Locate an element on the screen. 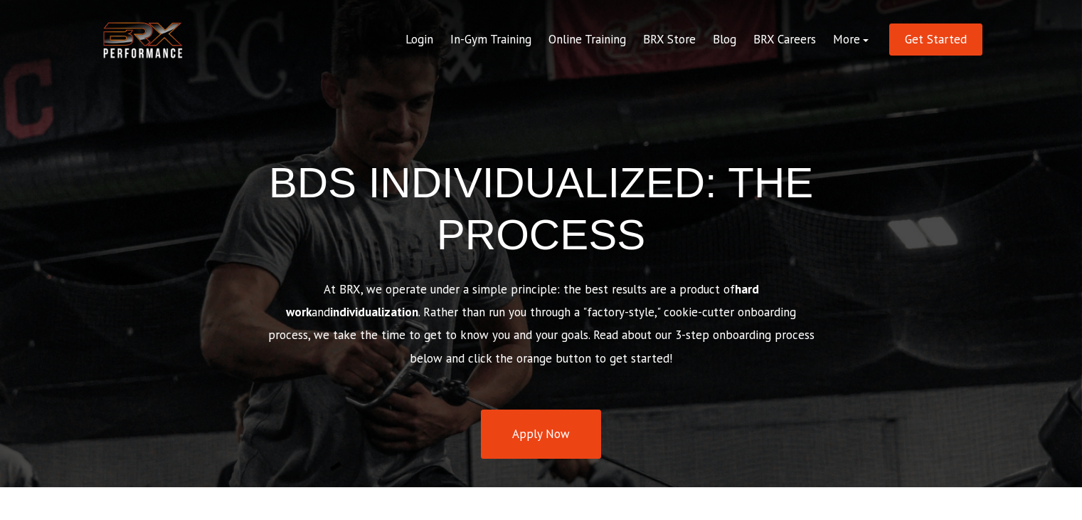  span: BDS INDIVIDUALIZED: THE PROCESS is located at coordinates (542, 209).